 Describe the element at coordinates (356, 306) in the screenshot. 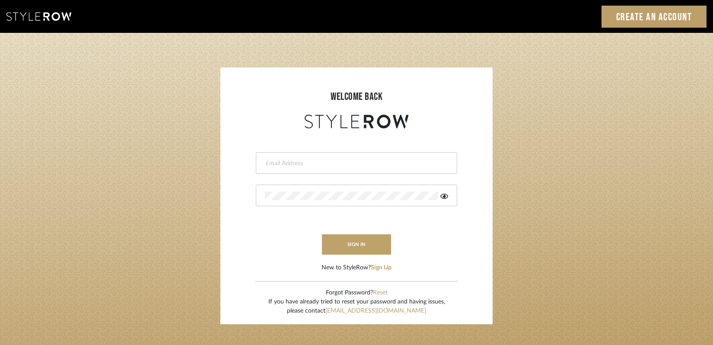

I see `div: If you have already tried to reset your password and having issues, please contact` at that location.